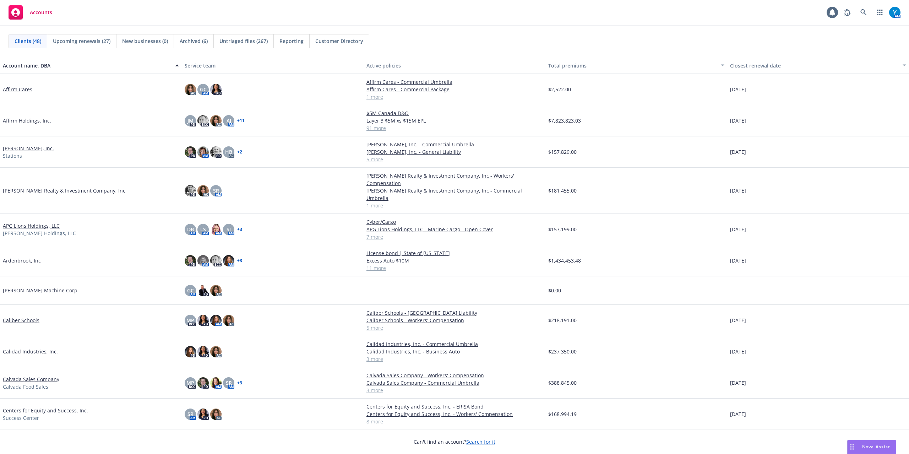  I want to click on a: Caliber Schools, so click(21, 320).